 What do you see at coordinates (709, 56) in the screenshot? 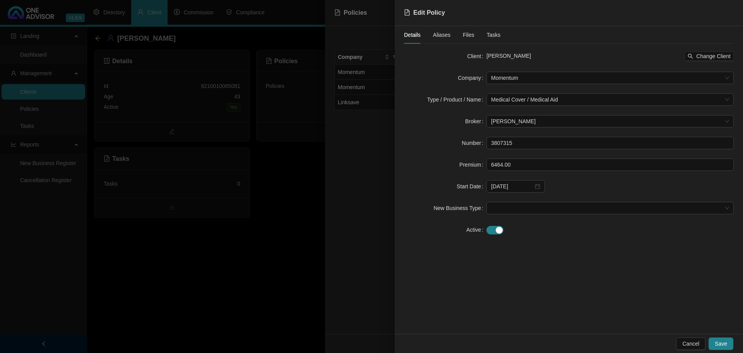
I see `button: Change Client` at bounding box center [709, 56].